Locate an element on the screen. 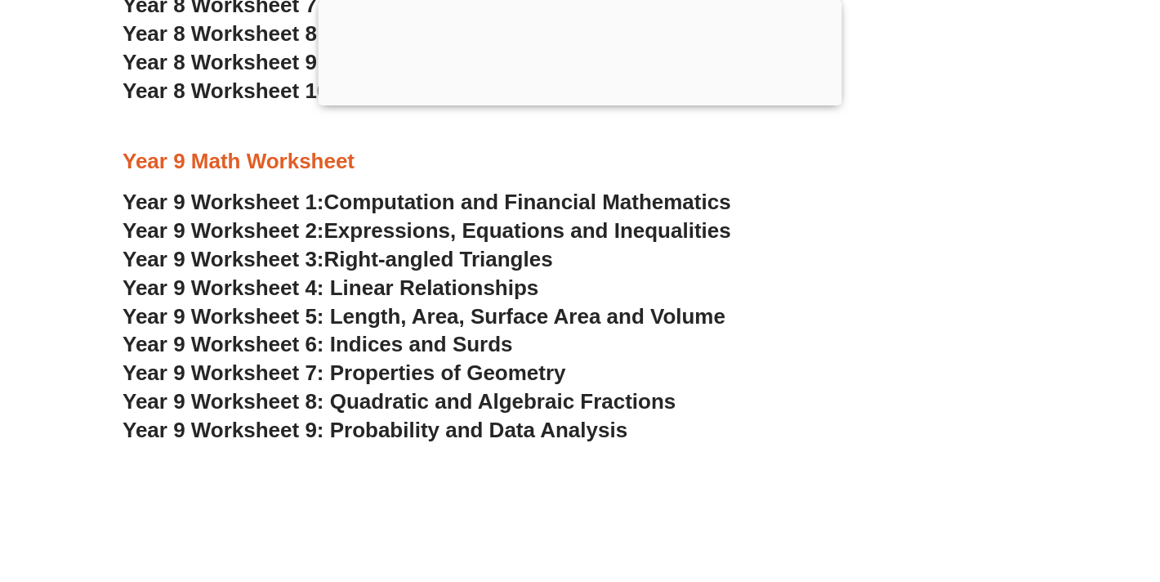  a: Year 8 Worksheet 8:Congruent Figures is located at coordinates (318, 33).